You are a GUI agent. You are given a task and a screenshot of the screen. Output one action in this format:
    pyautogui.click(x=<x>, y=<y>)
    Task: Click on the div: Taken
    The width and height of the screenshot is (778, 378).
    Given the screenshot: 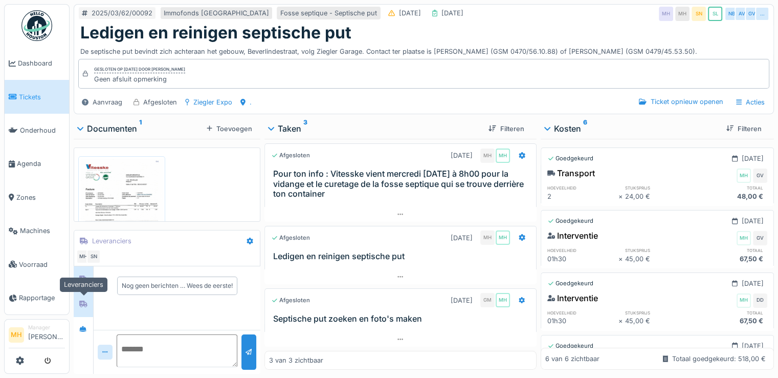 What is the action you would take?
    pyautogui.click(x=375, y=128)
    